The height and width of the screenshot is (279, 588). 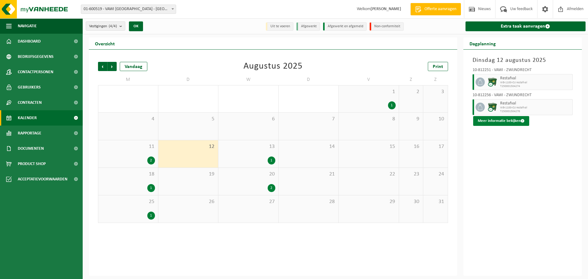 What do you see at coordinates (411, 147) in the screenshot?
I see `span: 16` at bounding box center [411, 147].